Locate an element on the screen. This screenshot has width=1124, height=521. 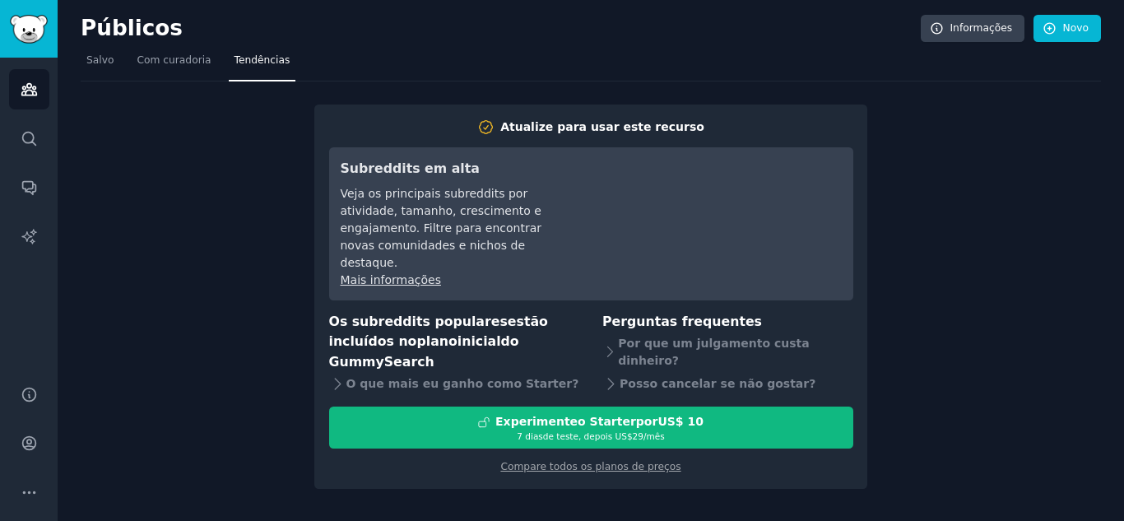
font: Os subreddits populares is located at coordinates (418, 321).